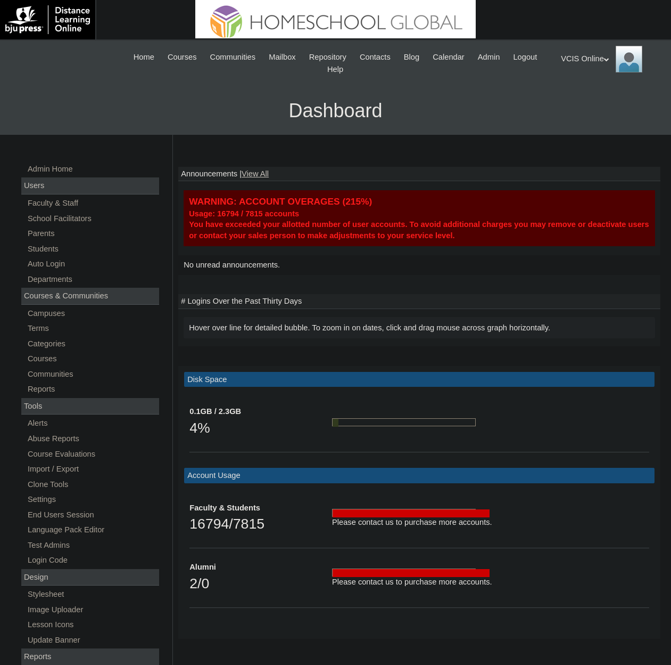  What do you see at coordinates (375, 57) in the screenshot?
I see `a: Contacts` at bounding box center [375, 57].